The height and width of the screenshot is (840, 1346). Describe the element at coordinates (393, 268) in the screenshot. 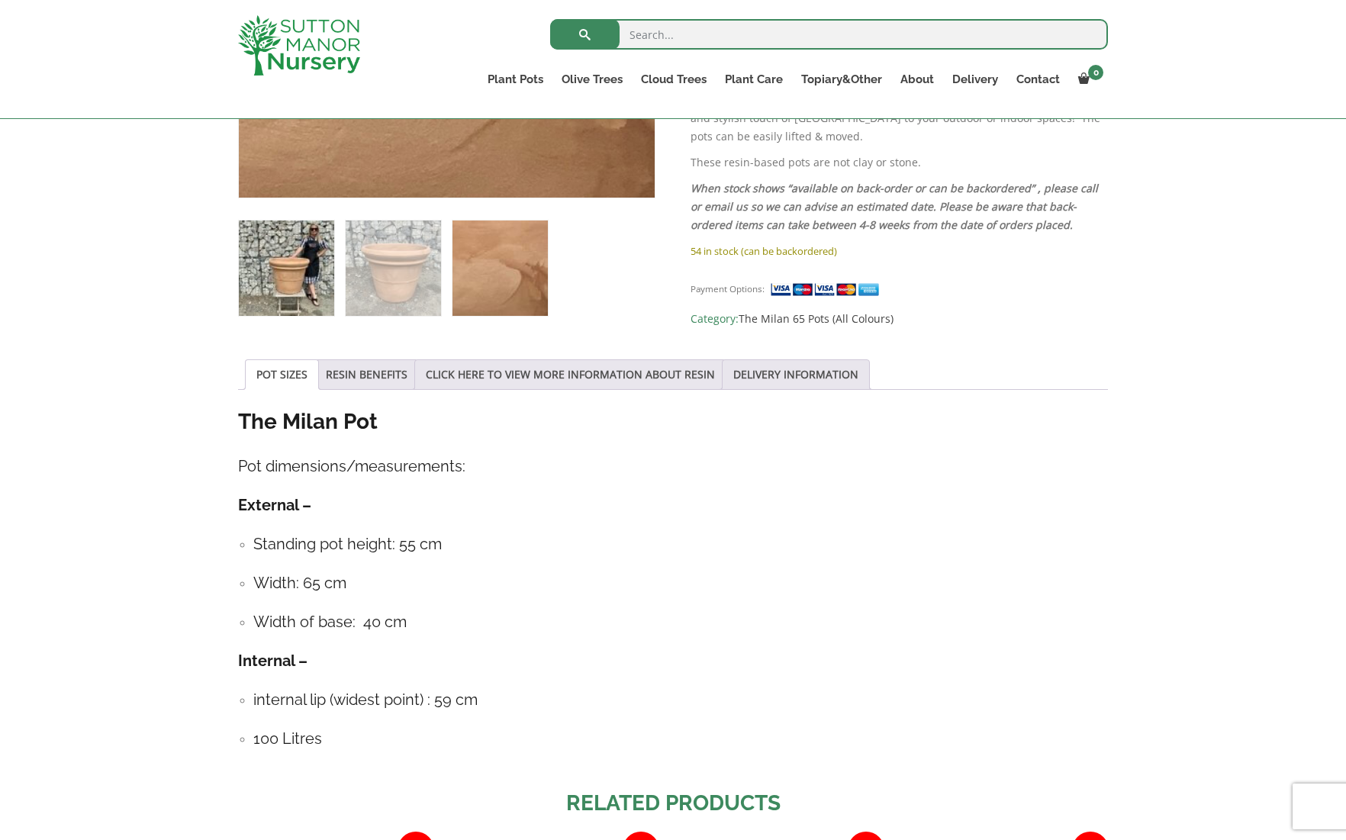

I see `img: The Milan Pot 65 Colour Terracotta - Image 2` at that location.